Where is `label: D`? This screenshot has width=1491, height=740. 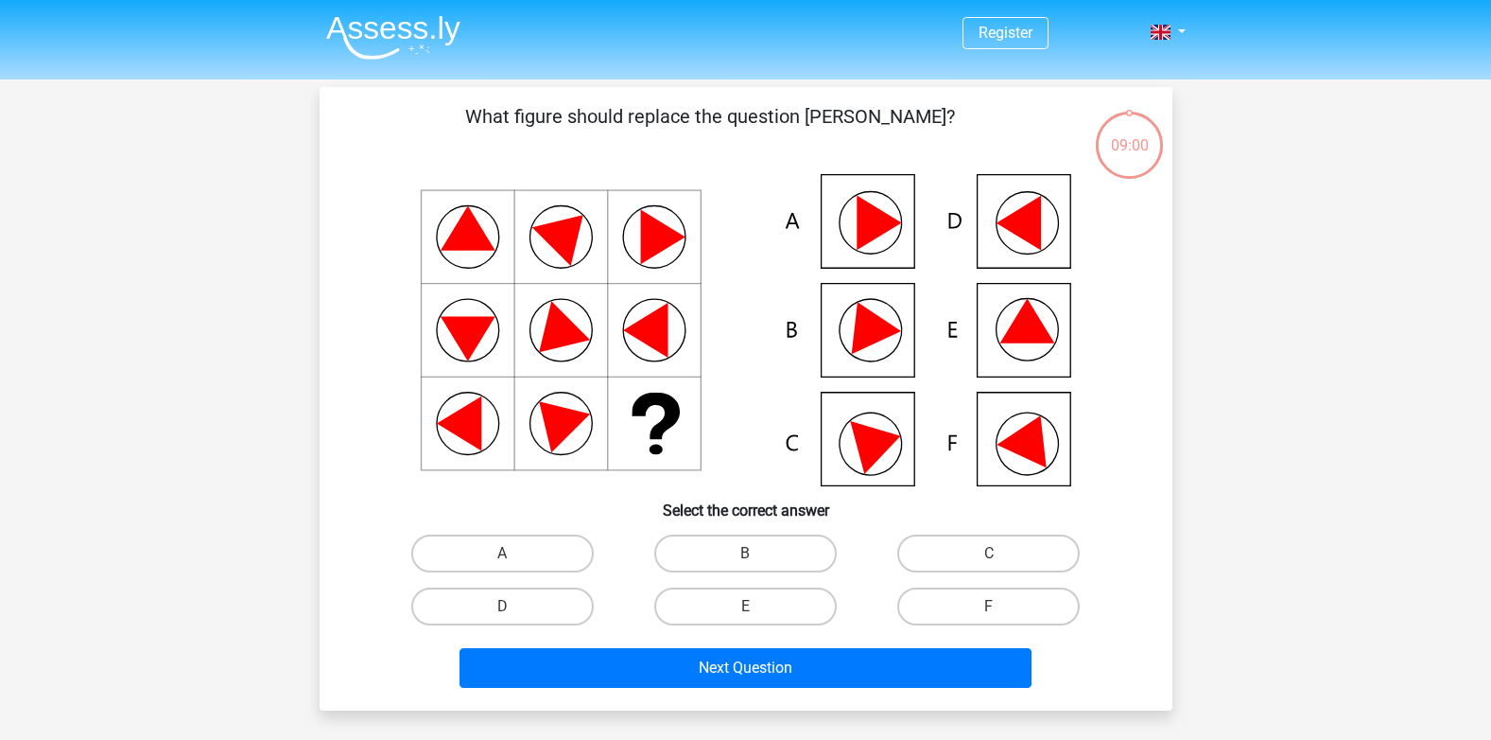
label: D is located at coordinates (502, 606).